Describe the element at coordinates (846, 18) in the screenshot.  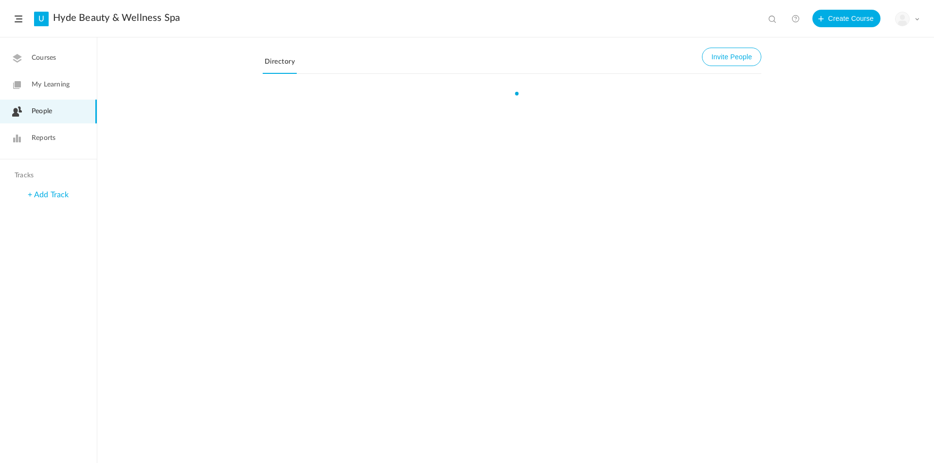
I see `button: Create Course` at that location.